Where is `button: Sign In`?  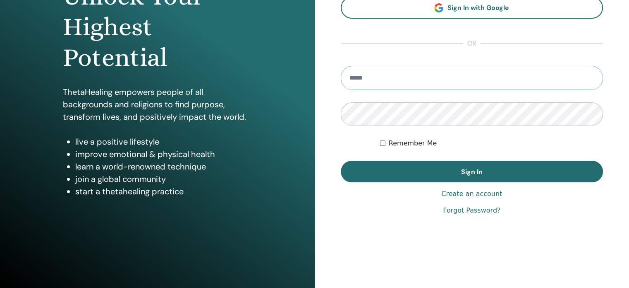 button: Sign In is located at coordinates (472, 171).